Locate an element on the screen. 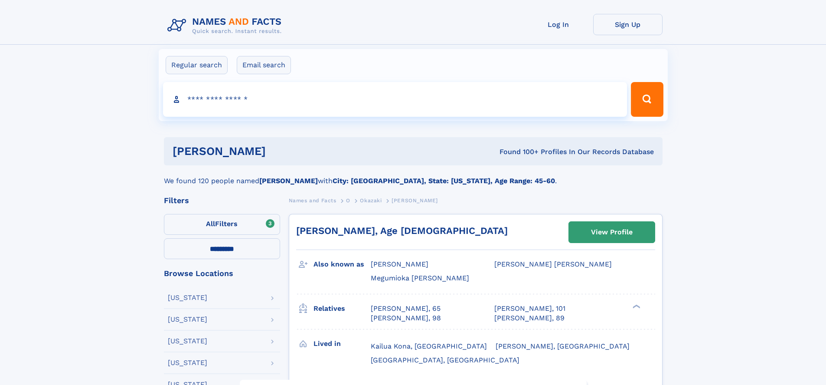 The width and height of the screenshot is (826, 385). span: Okazaki is located at coordinates (371, 200).